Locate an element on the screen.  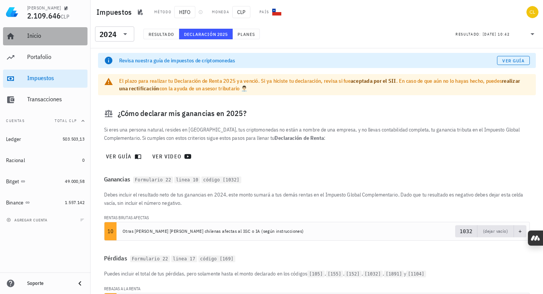
a: Impuestos is located at coordinates (45, 78).